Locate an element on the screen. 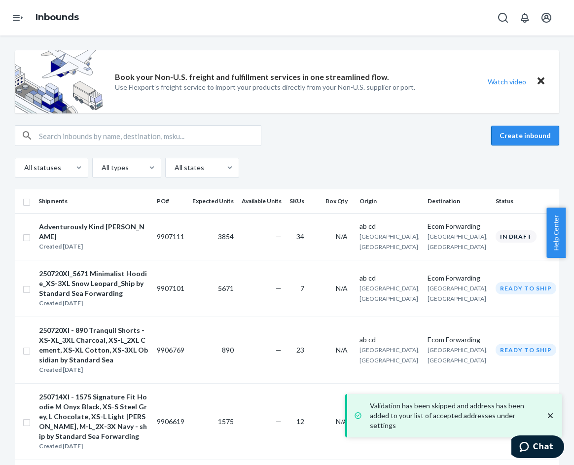 The image size is (574, 465). button: Watch video is located at coordinates (507, 81).